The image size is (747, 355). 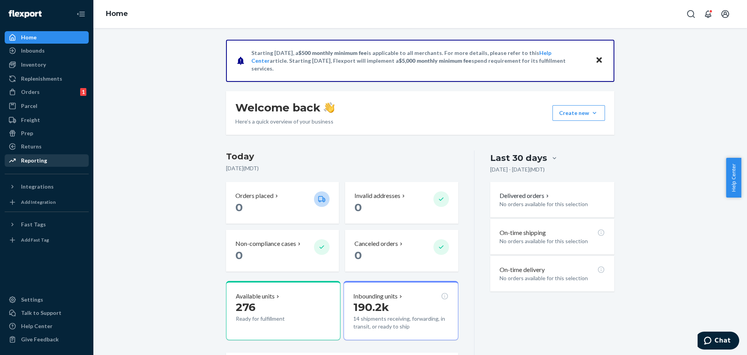 I want to click on div: Replenishments, so click(x=42, y=79).